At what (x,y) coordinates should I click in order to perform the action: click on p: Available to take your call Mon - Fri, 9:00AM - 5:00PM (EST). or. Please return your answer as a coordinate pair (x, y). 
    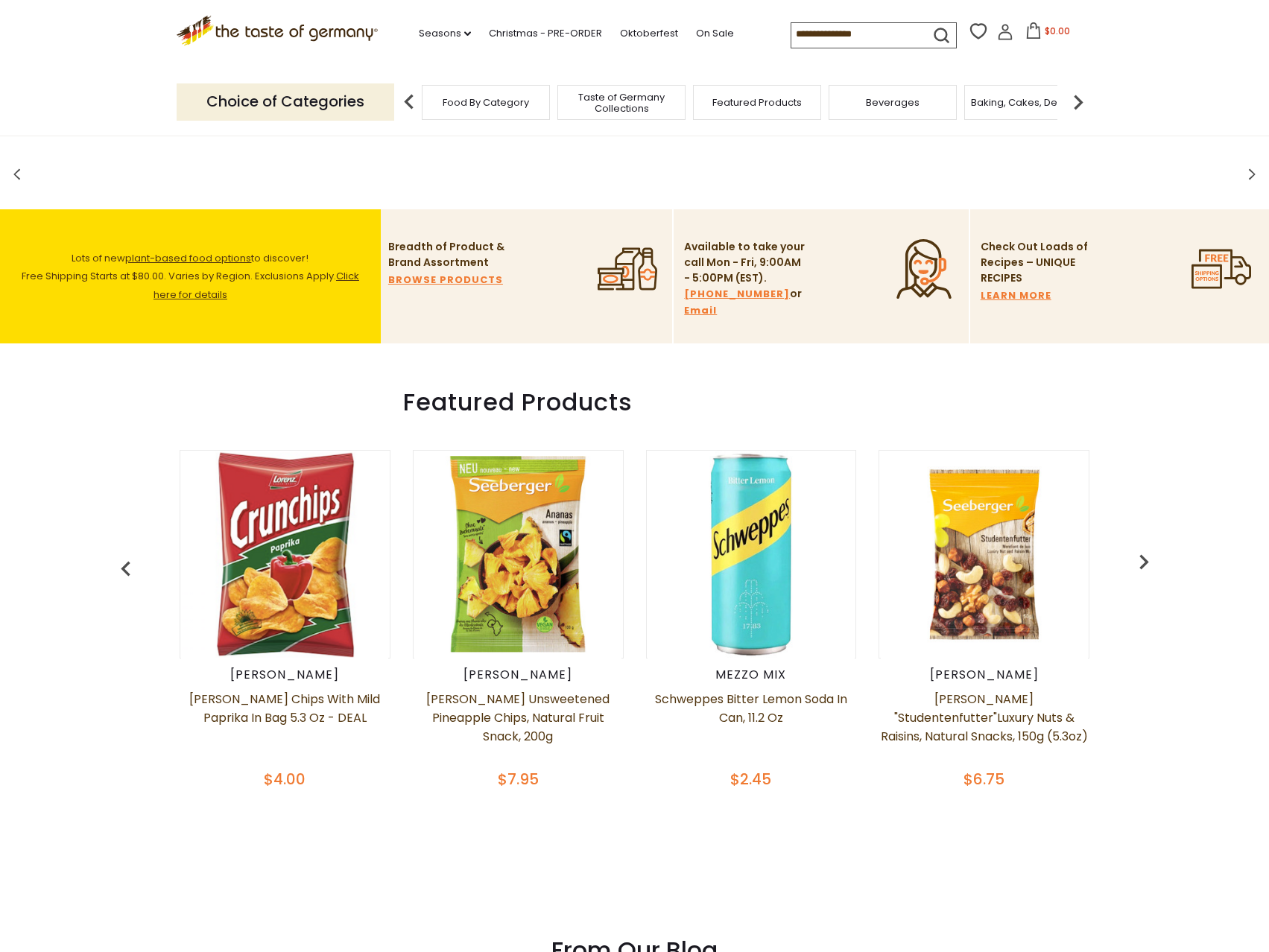
    Looking at the image, I should click on (745, 279).